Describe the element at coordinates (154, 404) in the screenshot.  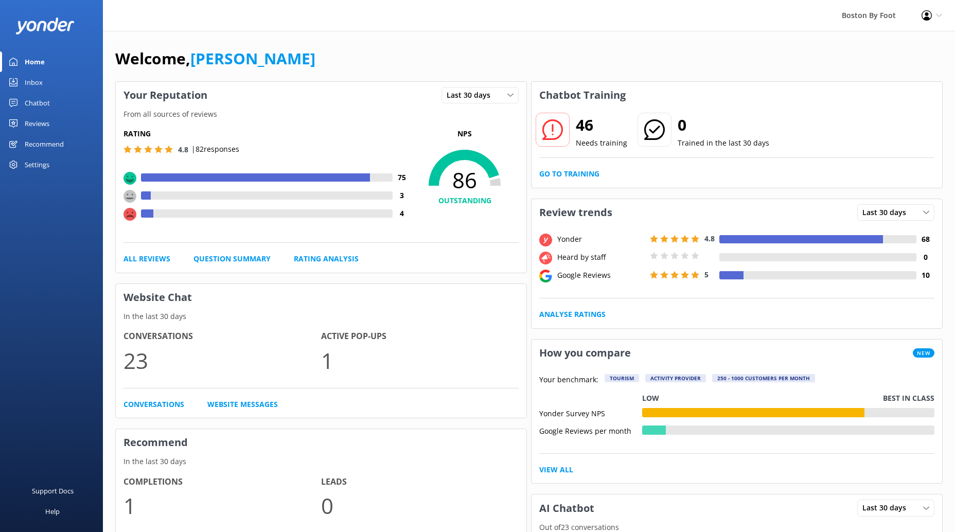
I see `a: Conversations` at that location.